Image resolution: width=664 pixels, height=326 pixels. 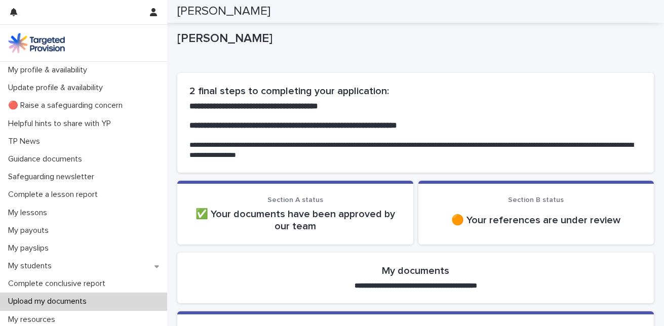 I want to click on p: Helpful hints to share with YP, so click(x=61, y=124).